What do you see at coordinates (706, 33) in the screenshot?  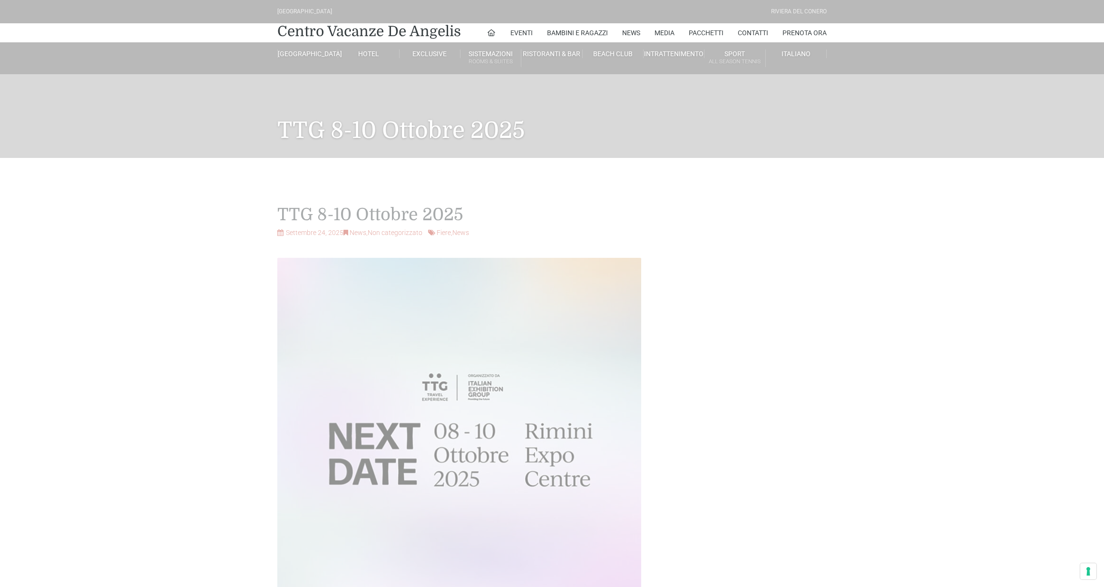 I see `a: Pacchetti` at bounding box center [706, 33].